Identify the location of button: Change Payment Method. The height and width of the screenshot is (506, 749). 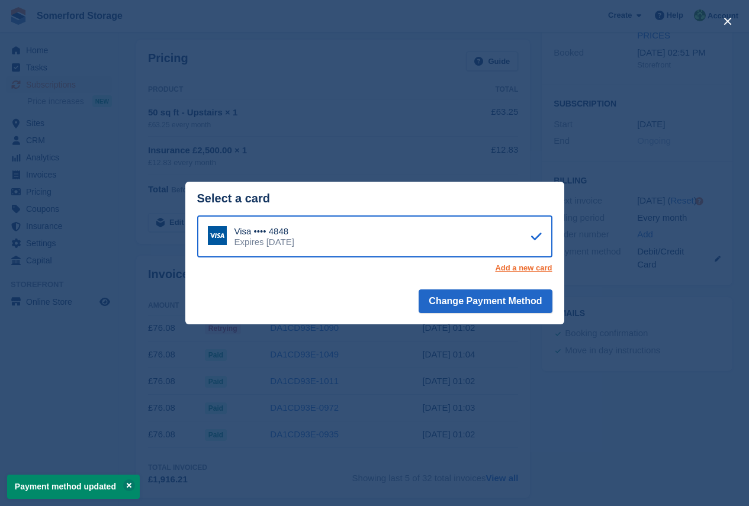
(485, 301).